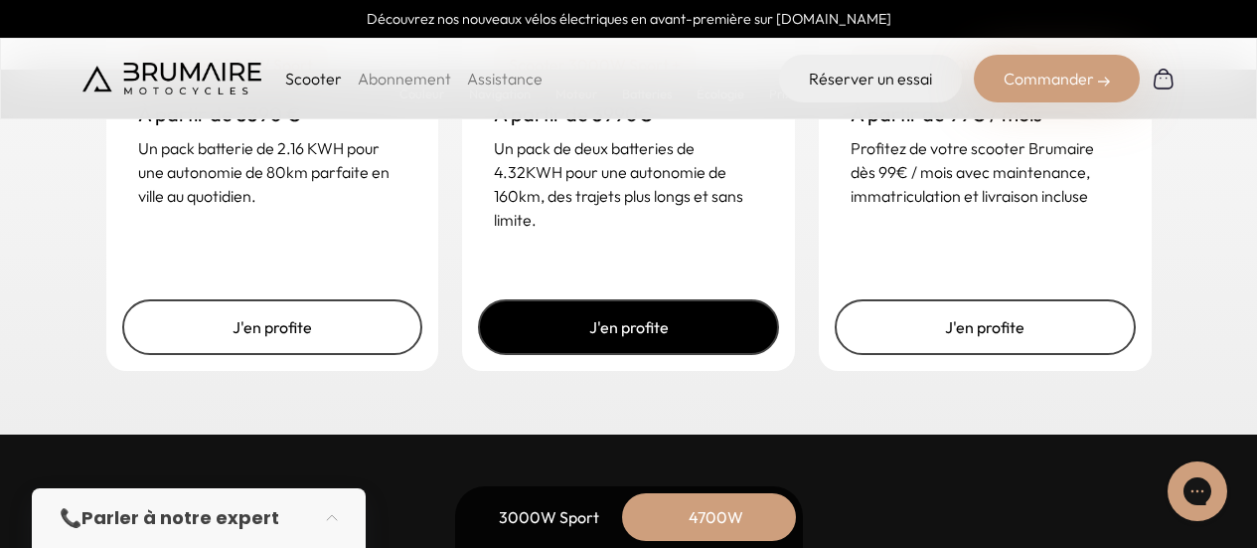 The height and width of the screenshot is (548, 1257). What do you see at coordinates (985, 172) in the screenshot?
I see `p: Profitez de votre scooter Brumaire dès 99€ / mois avec maintenance, immatriculation et livraison ...` at bounding box center [985, 172].